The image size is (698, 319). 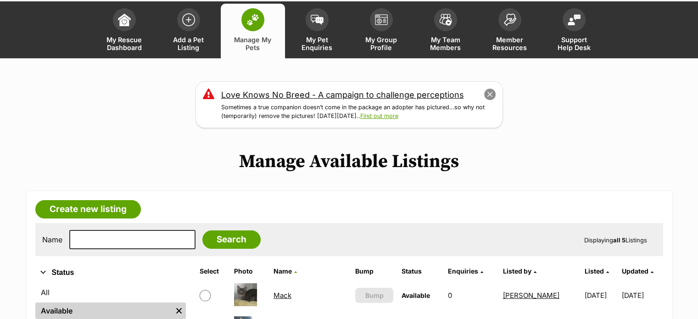 What do you see at coordinates (283, 271) in the screenshot?
I see `span: Name` at bounding box center [283, 271].